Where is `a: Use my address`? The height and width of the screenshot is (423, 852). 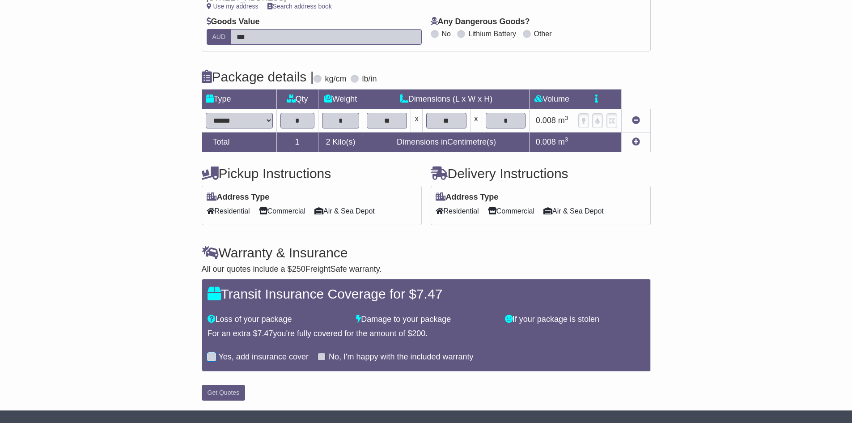 a: Use my address is located at coordinates (233, 6).